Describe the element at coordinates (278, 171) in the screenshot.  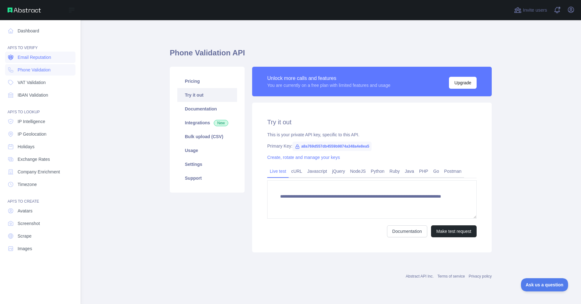
I see `a: Live test` at that location.